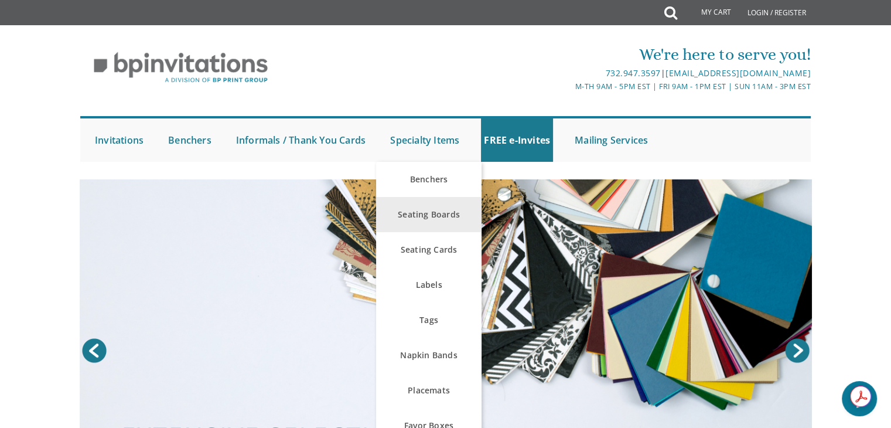  What do you see at coordinates (94, 350) in the screenshot?
I see `a: Prev` at bounding box center [94, 350].